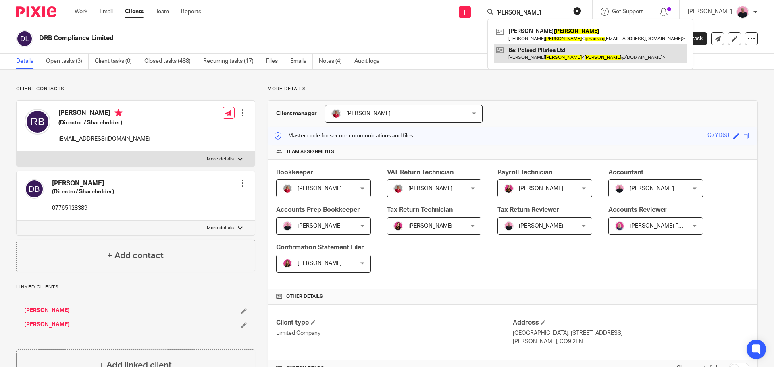 This screenshot has width=774, height=367. Describe the element at coordinates (232, 61) in the screenshot. I see `a: Recurring tasks (17)` at that location.